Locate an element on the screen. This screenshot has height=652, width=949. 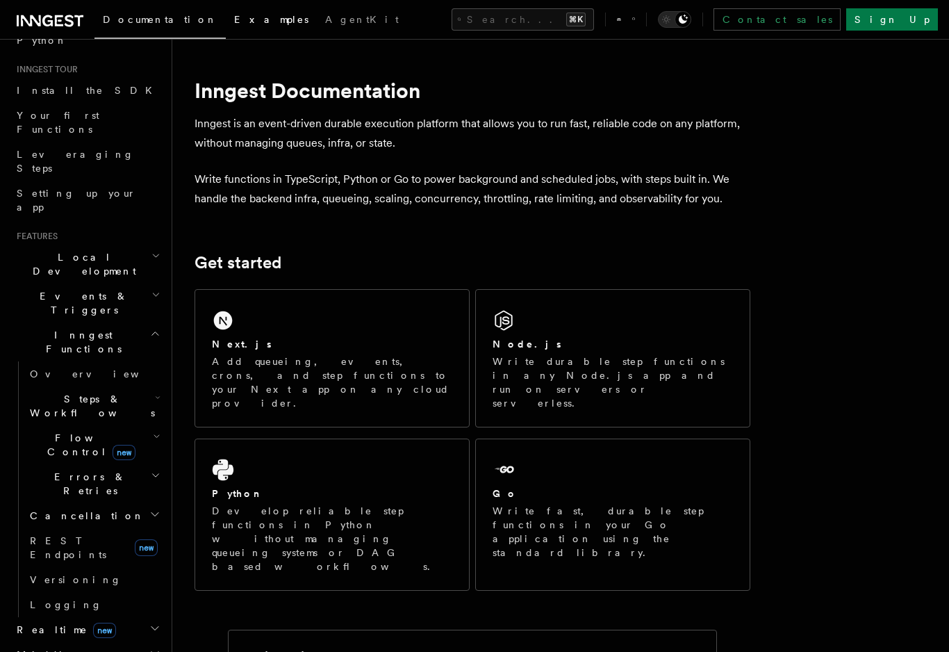
a: Leveraging Steps is located at coordinates (87, 161).